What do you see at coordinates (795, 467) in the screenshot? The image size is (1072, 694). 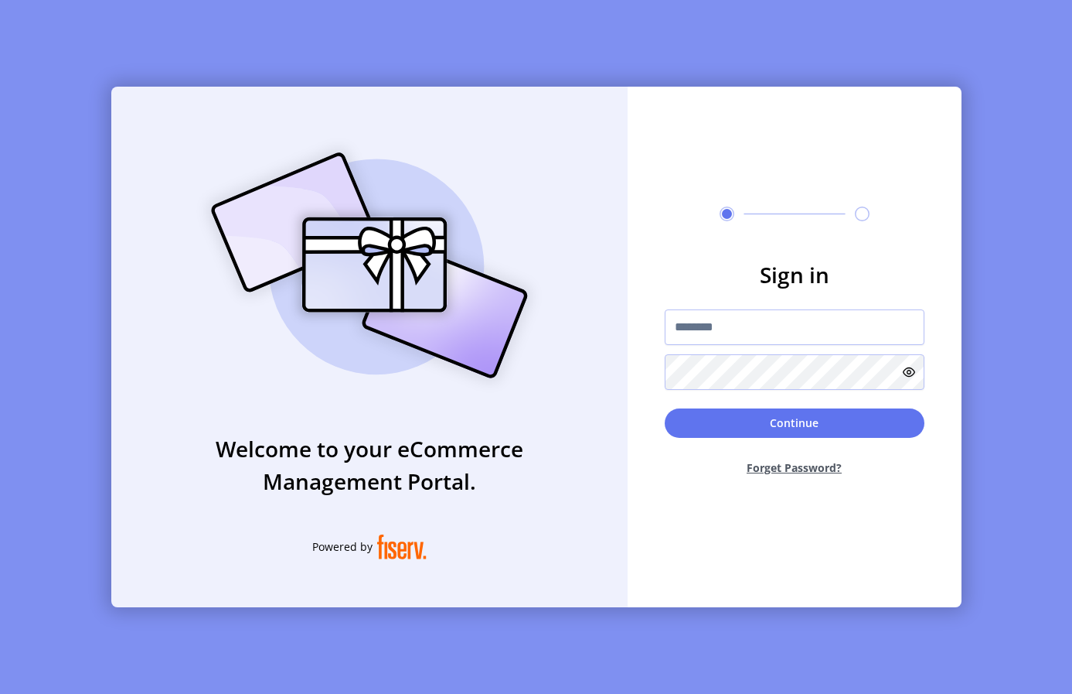 I see `button: Forget Password?` at bounding box center [795, 467].